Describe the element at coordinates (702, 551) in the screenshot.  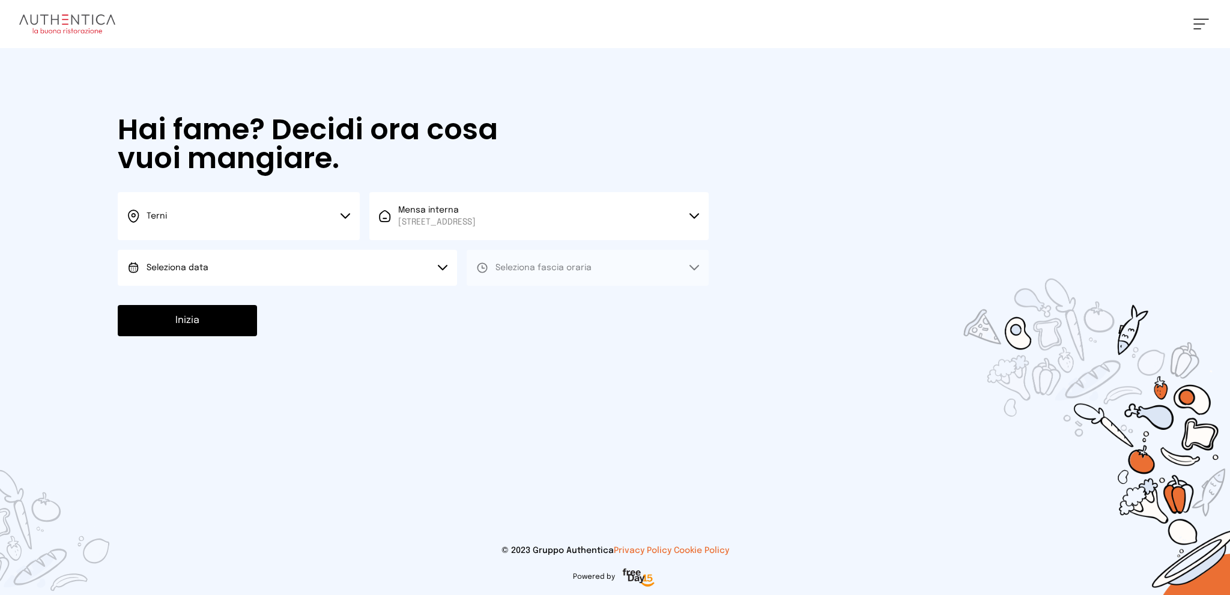
I see `a: Cookie Policy` at that location.